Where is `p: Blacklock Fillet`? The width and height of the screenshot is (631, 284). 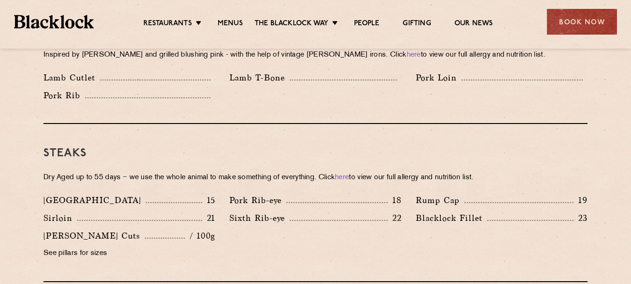 p: Blacklock Fillet is located at coordinates (451, 218).